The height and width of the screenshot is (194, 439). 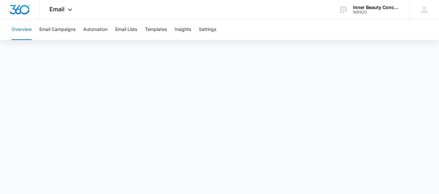 I want to click on button: Templates, so click(x=156, y=30).